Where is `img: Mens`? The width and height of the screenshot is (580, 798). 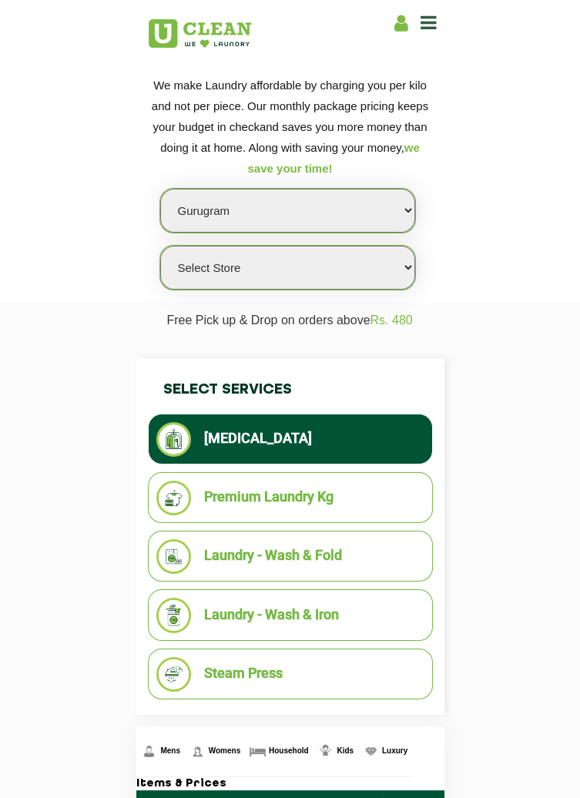
img: Mens is located at coordinates (149, 751).